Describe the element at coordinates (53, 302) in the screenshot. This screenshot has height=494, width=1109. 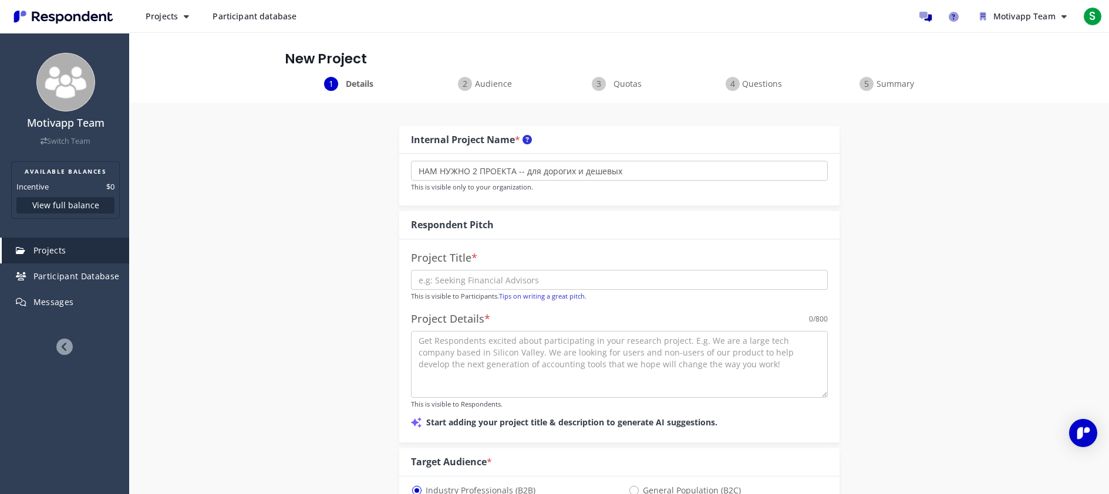
I see `span: Messages` at that location.